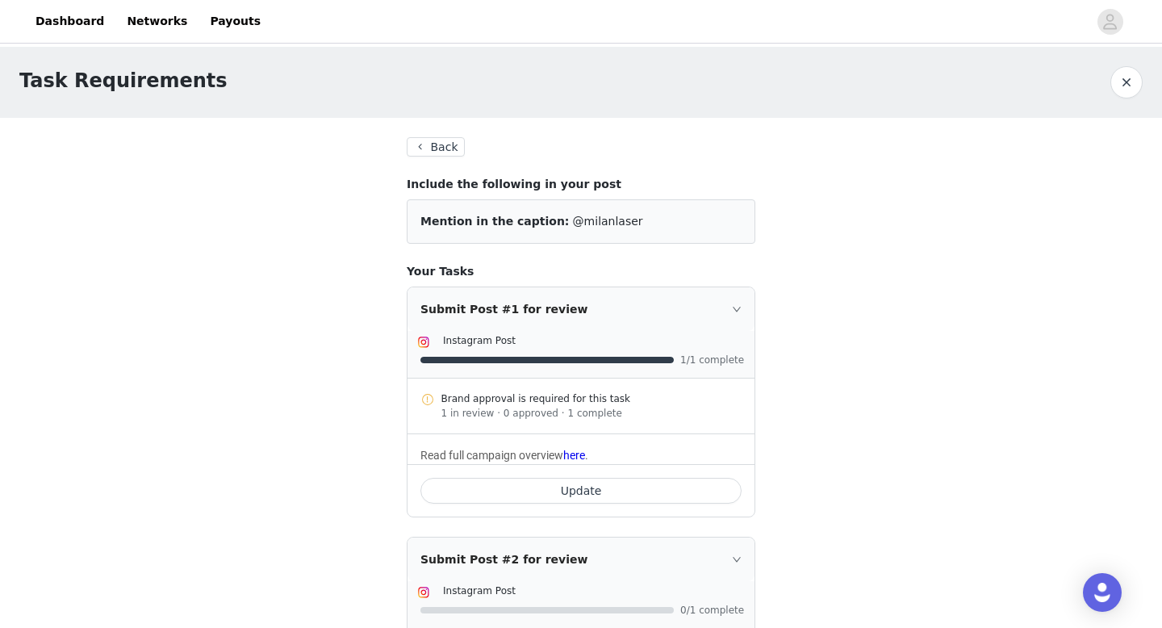  Describe the element at coordinates (1110, 22) in the screenshot. I see `div: avatar` at that location.